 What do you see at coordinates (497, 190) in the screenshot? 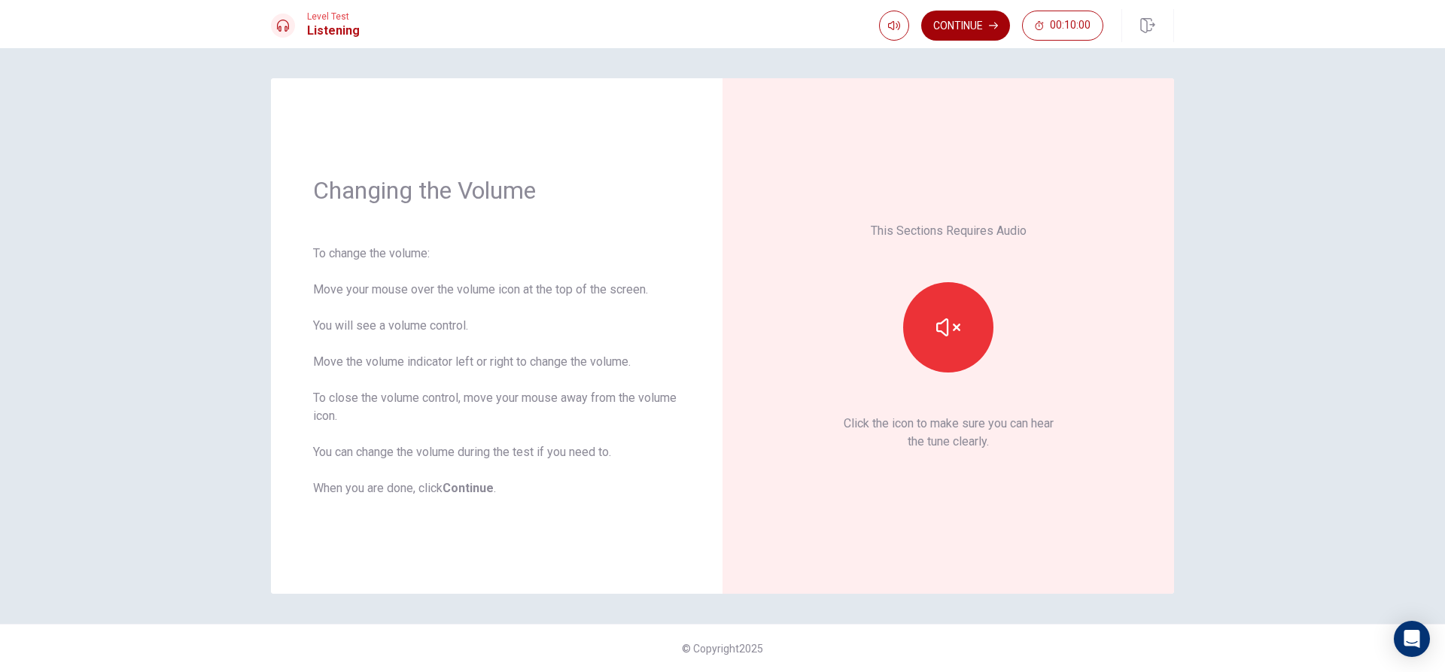
I see `h1: Changing the Volume` at bounding box center [497, 190].